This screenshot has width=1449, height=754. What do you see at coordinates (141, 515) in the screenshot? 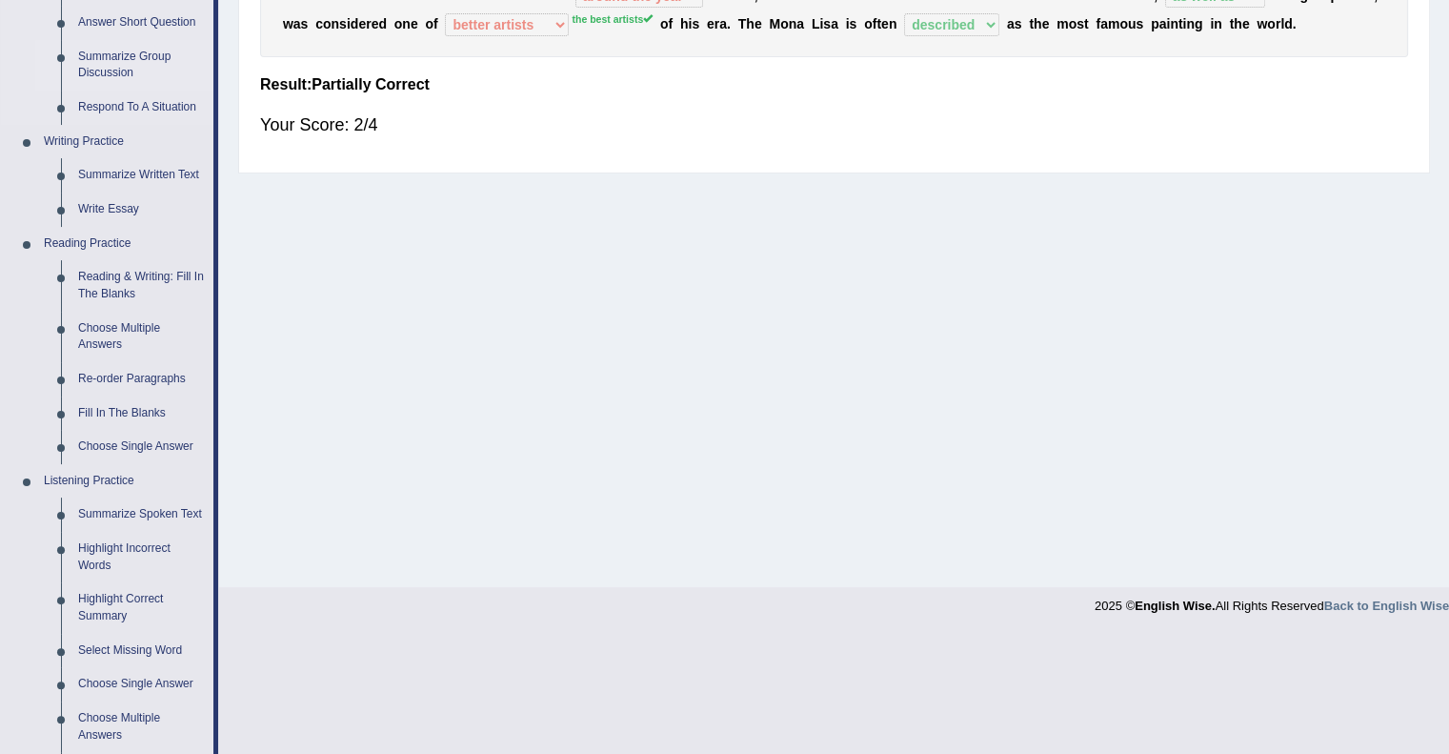
I see `a: Summarize Spoken Text` at bounding box center [141, 515].